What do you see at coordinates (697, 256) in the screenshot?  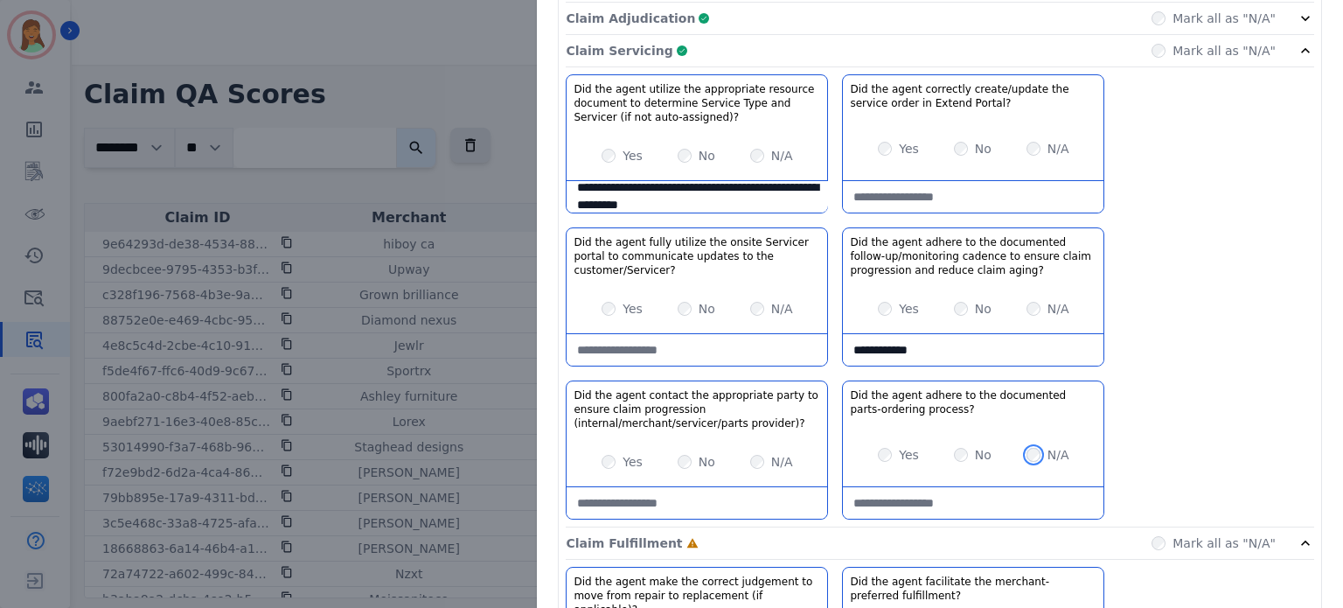 I see `h3: Did the agent fully utilize the onsite Servicer portal to communicate updates to the customer/Ser...` at bounding box center [697, 256].